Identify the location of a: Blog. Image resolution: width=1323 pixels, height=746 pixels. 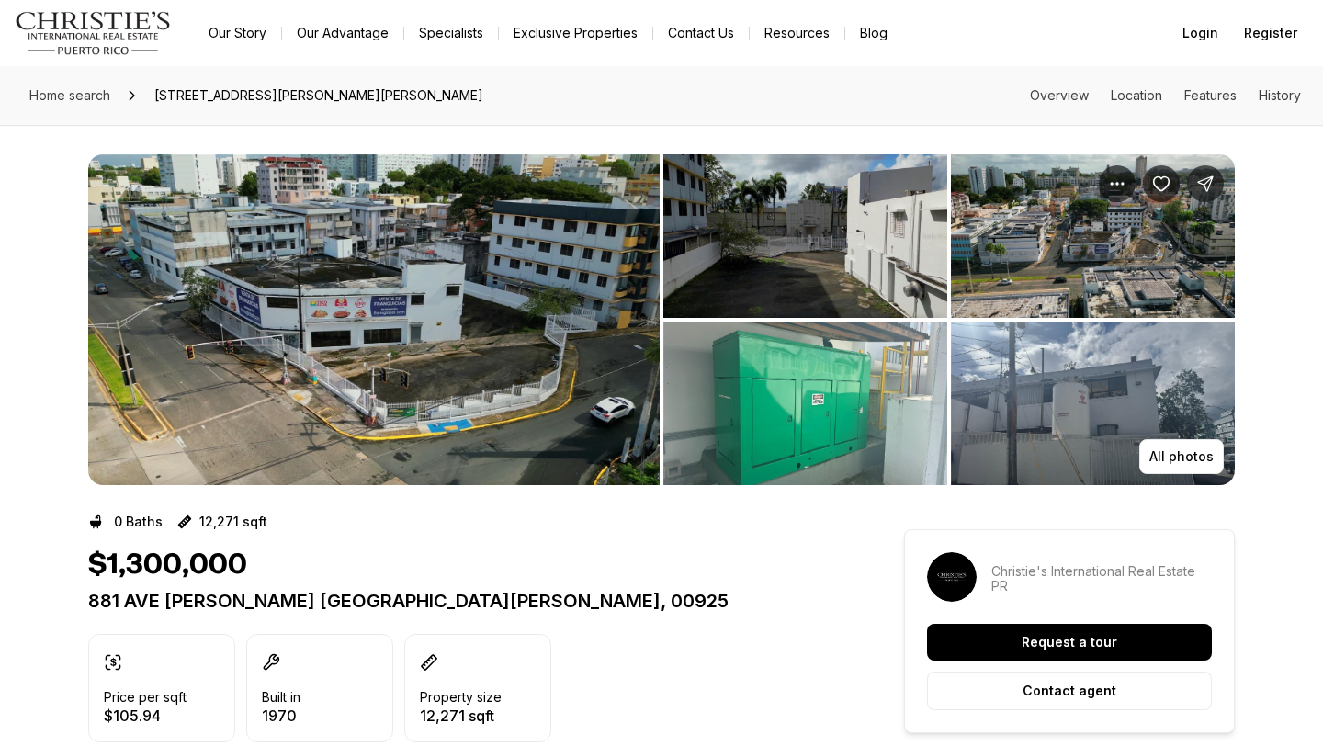
(874, 33).